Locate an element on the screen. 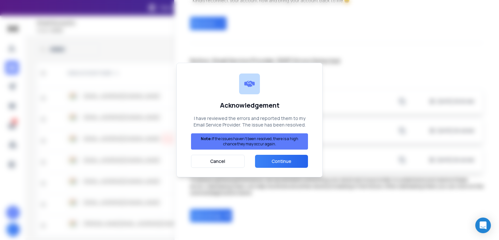 This screenshot has width=499, height=240. div: Open Intercom Messenger is located at coordinates (483, 225).